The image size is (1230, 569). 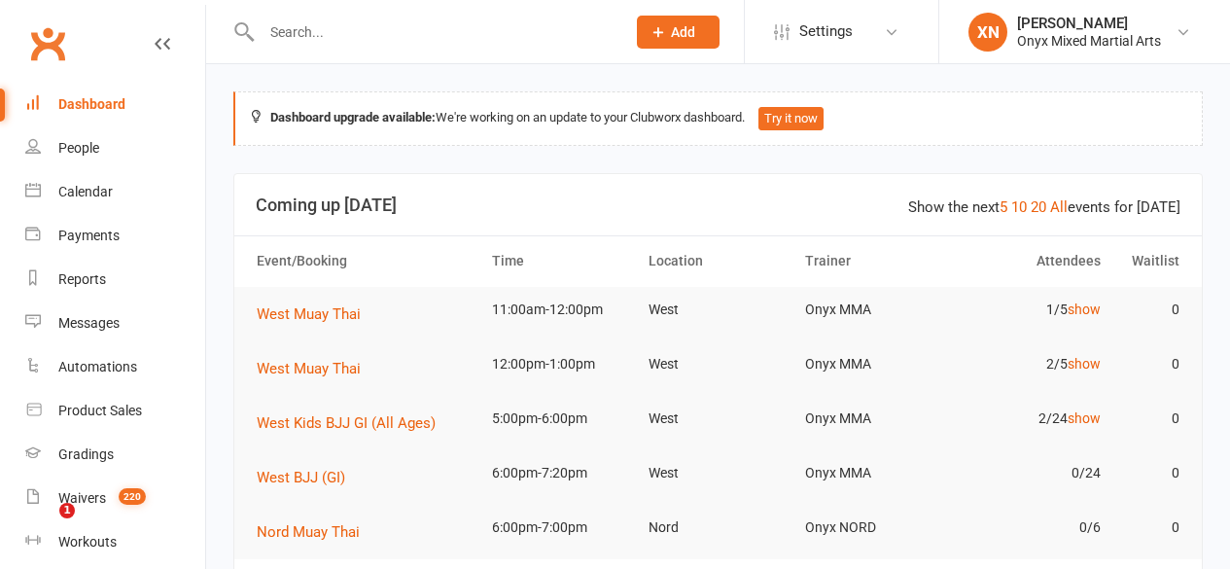 What do you see at coordinates (353, 117) in the screenshot?
I see `strong: Dashboard upgrade available:` at bounding box center [353, 117].